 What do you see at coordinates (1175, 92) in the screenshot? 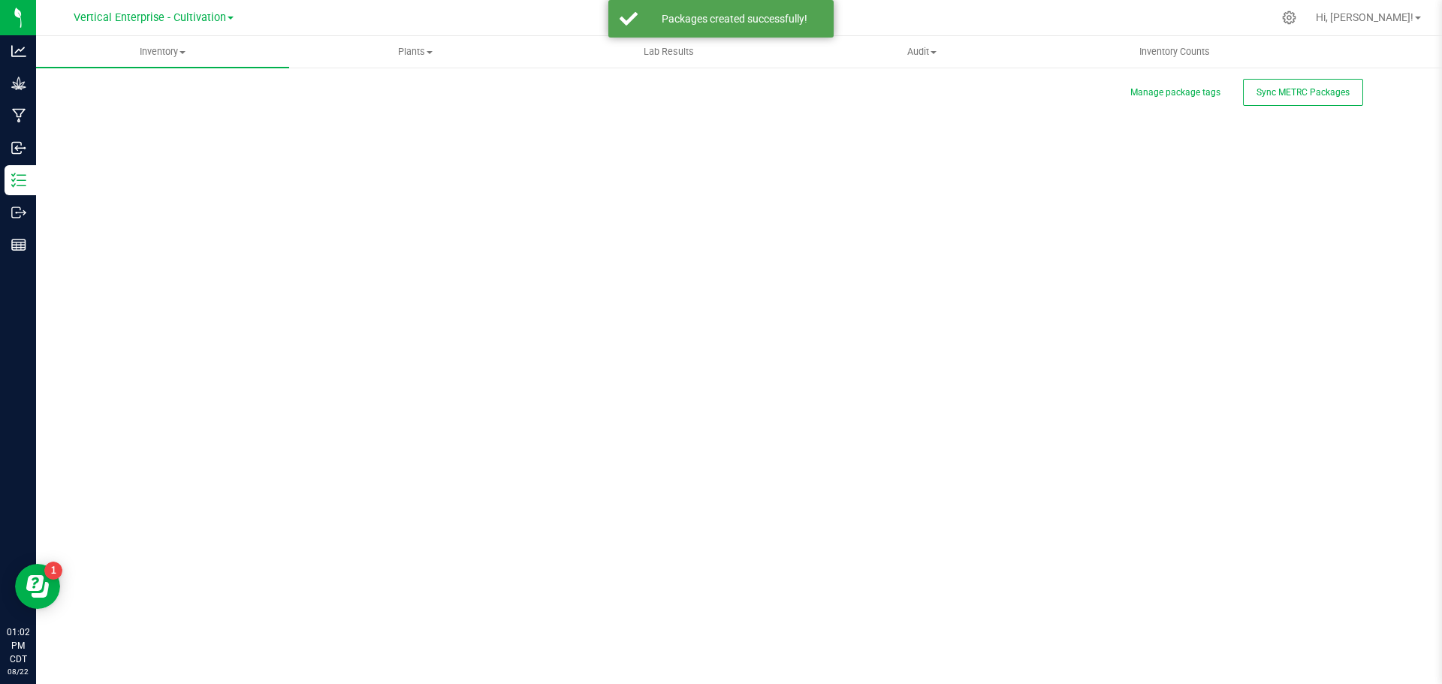
I see `button: Manage package tags` at bounding box center [1175, 92].